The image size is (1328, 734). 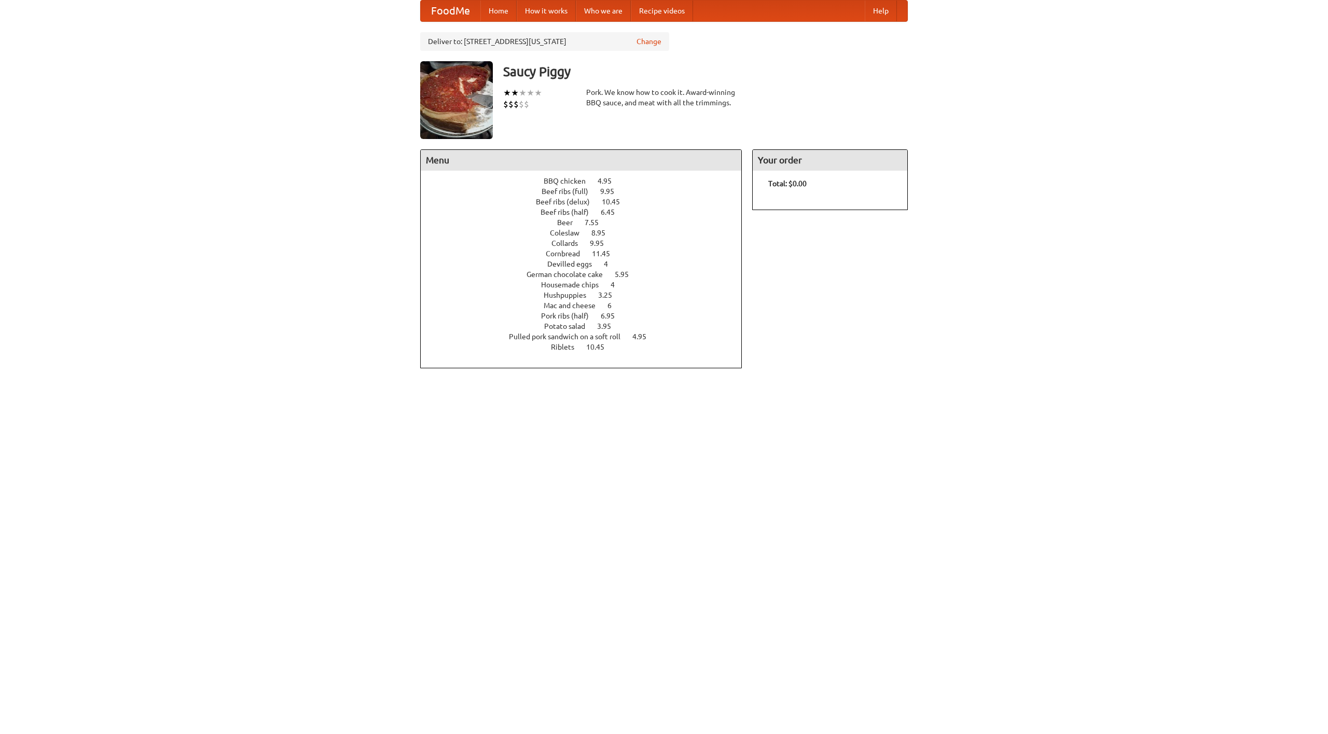 What do you see at coordinates (570, 274) in the screenshot?
I see `span: German chocolate cake` at bounding box center [570, 274].